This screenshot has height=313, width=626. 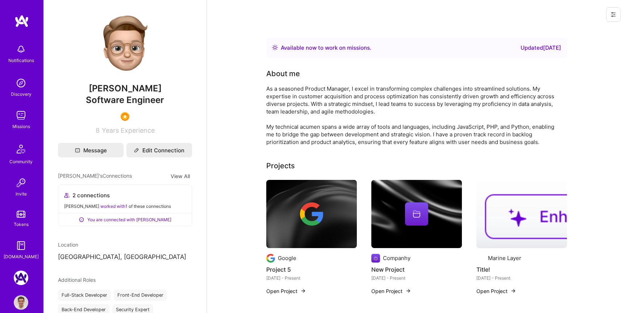 I want to click on img: logo, so click(x=22, y=21).